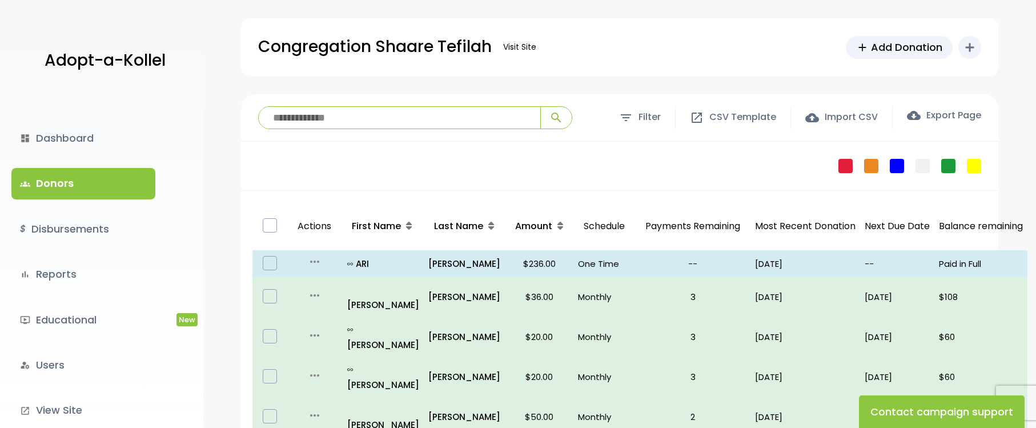 The image size is (1036, 428). What do you see at coordinates (980, 226) in the screenshot?
I see `p: Balance remaining` at bounding box center [980, 226].